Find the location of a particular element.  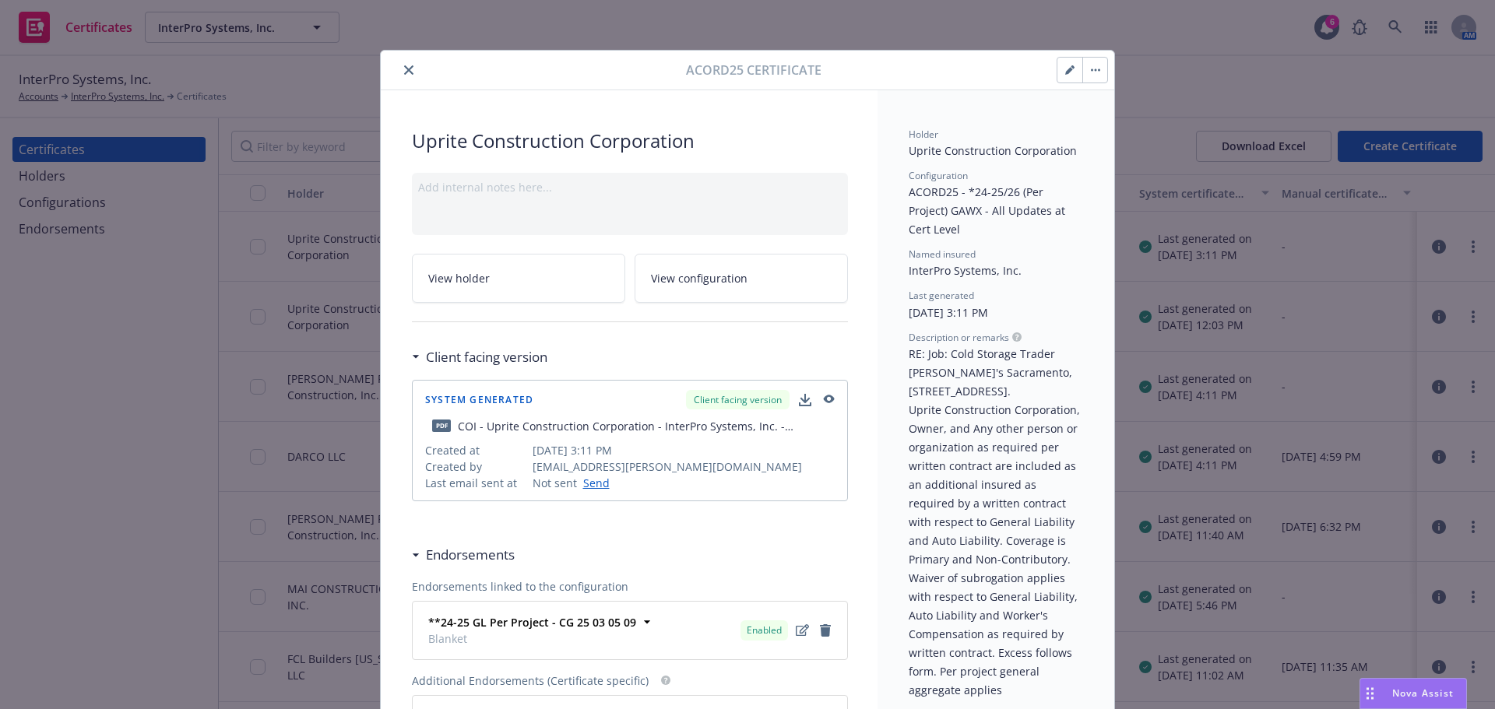

button: close is located at coordinates (409, 70).